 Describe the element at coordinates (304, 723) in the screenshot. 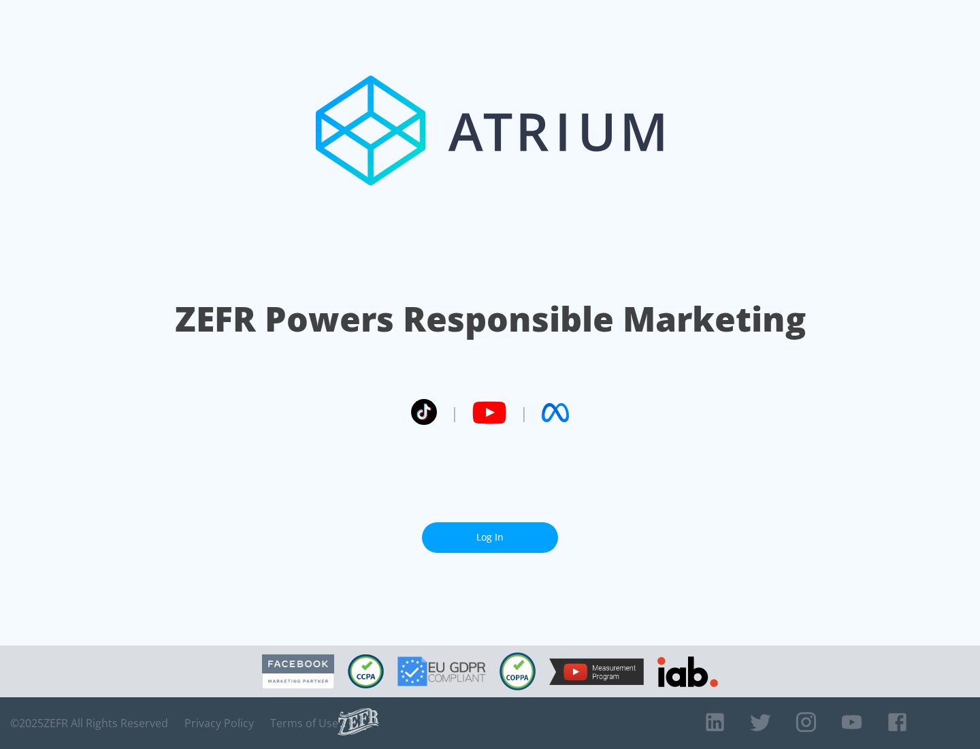

I see `a: Terms of Use` at that location.